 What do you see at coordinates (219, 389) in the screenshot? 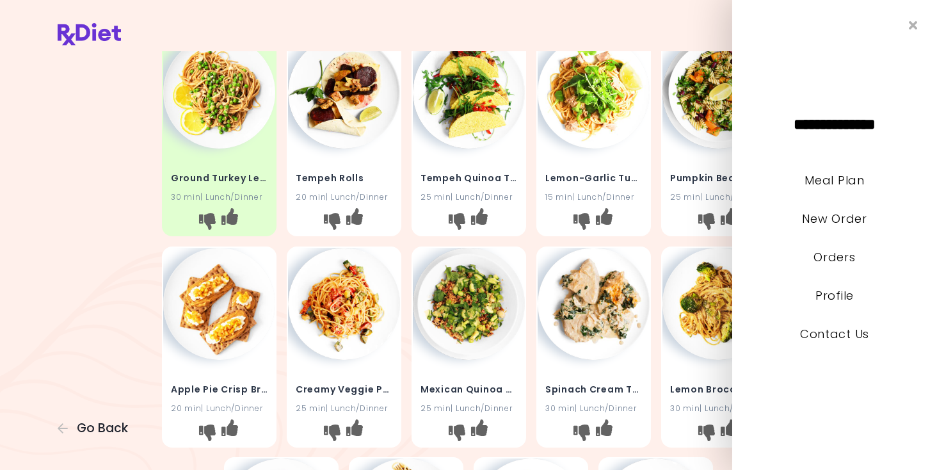
I see `h4: Apple Pie Crisp Bread` at bounding box center [219, 389].